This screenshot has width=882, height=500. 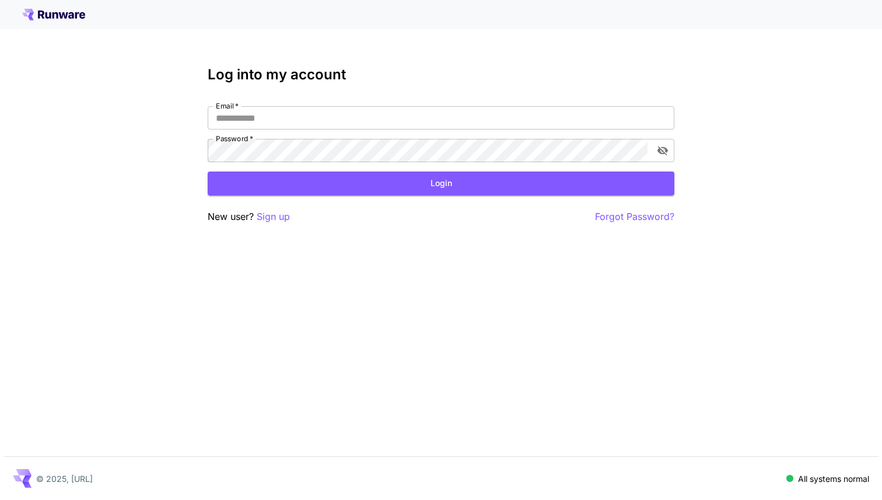 I want to click on button: Forgot Password?, so click(x=635, y=216).